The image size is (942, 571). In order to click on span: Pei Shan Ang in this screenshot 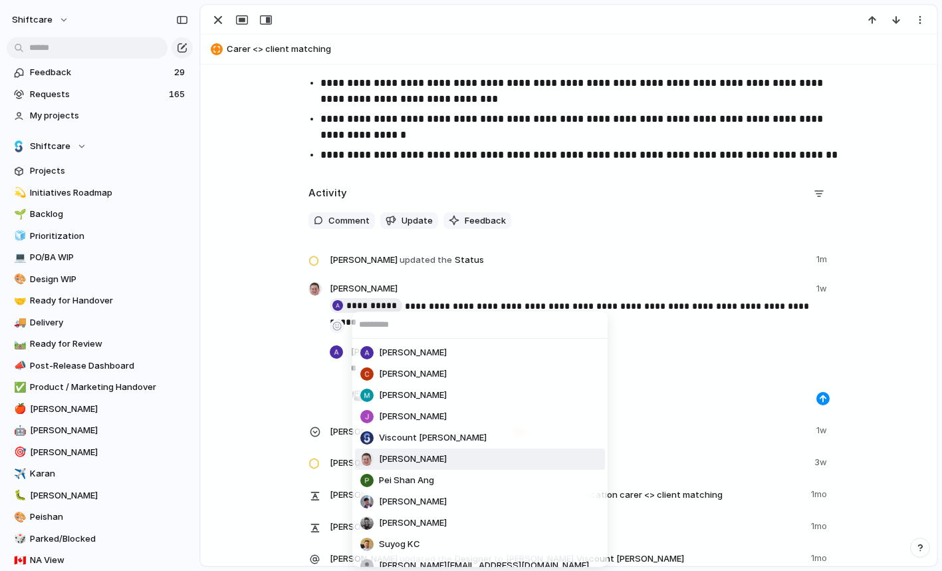, I will do `click(406, 480)`.